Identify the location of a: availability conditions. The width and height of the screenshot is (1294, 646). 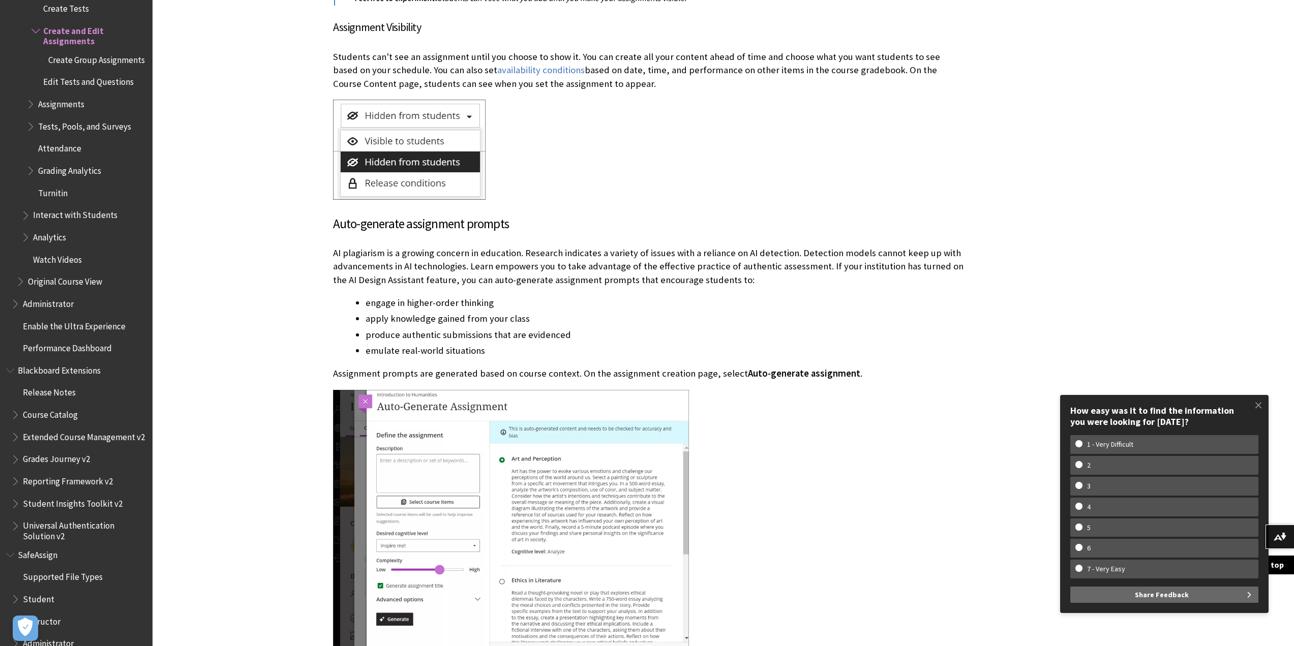
(541, 70).